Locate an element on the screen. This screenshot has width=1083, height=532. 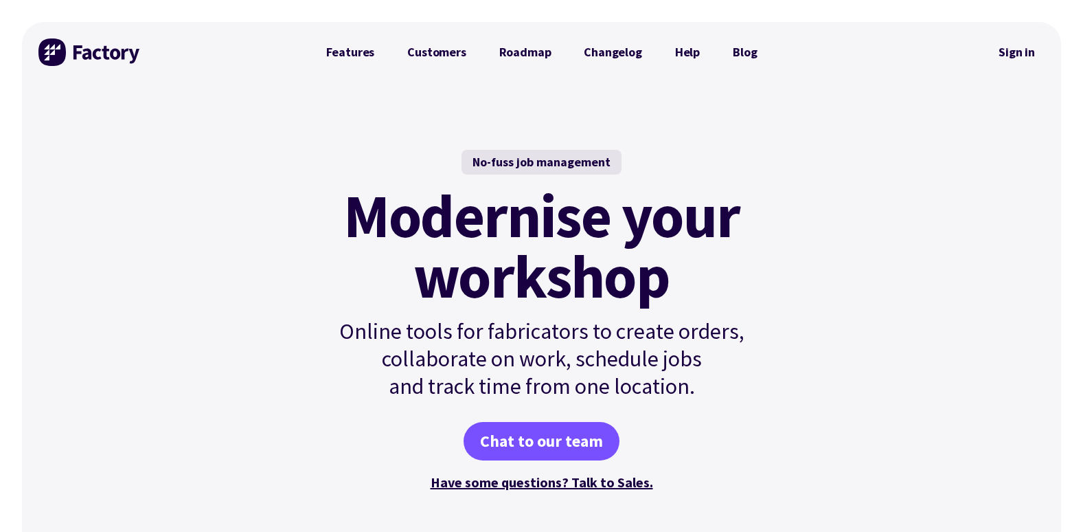
nav: Primary Navigation is located at coordinates (542, 52).